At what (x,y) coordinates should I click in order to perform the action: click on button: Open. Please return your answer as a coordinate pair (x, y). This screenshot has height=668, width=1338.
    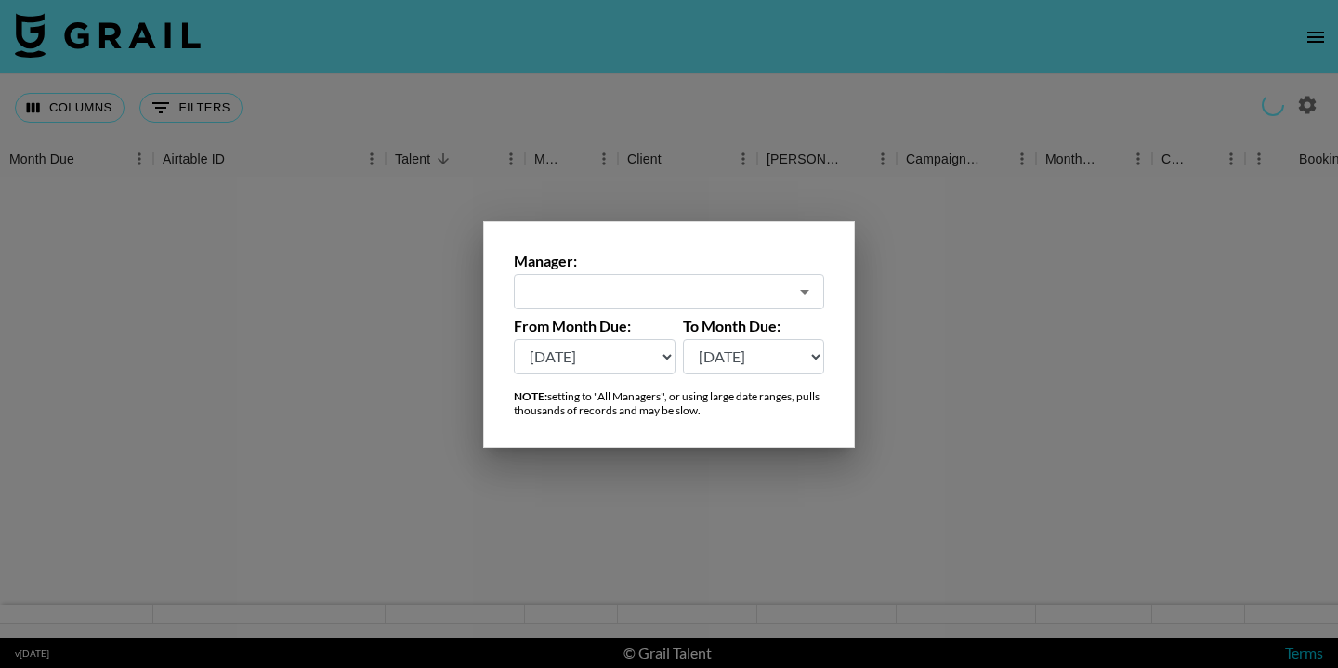
    Looking at the image, I should click on (805, 292).